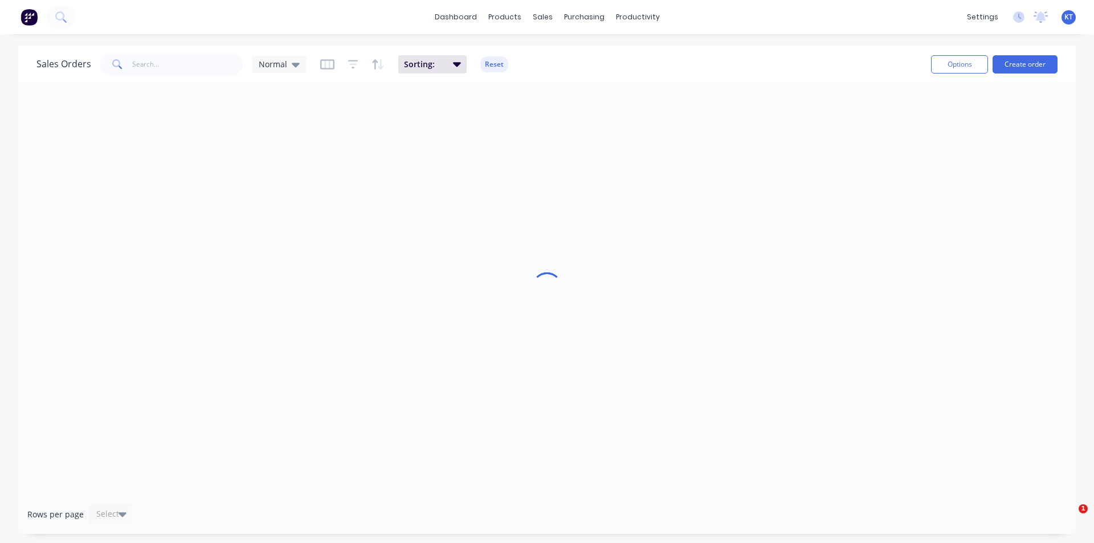 Image resolution: width=1094 pixels, height=543 pixels. Describe the element at coordinates (982, 17) in the screenshot. I see `div: settings` at that location.